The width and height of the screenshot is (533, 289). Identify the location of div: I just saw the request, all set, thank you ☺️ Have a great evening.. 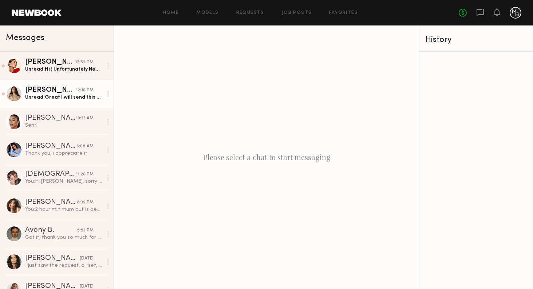
(64, 266).